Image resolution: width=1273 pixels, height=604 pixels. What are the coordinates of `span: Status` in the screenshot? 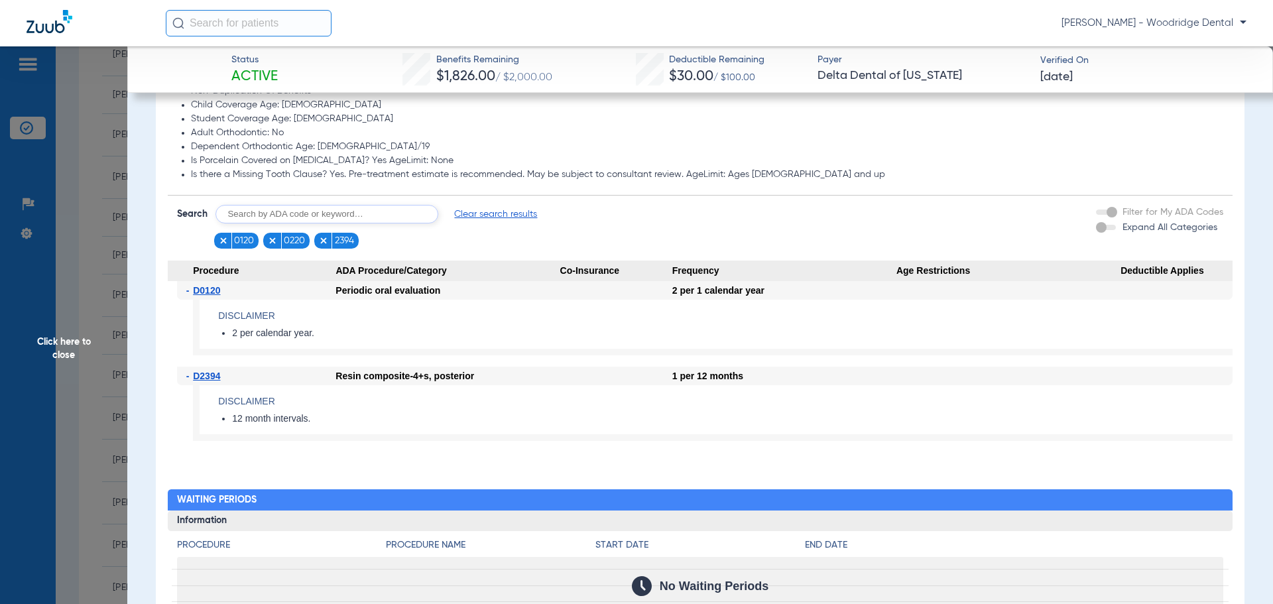 It's located at (255, 60).